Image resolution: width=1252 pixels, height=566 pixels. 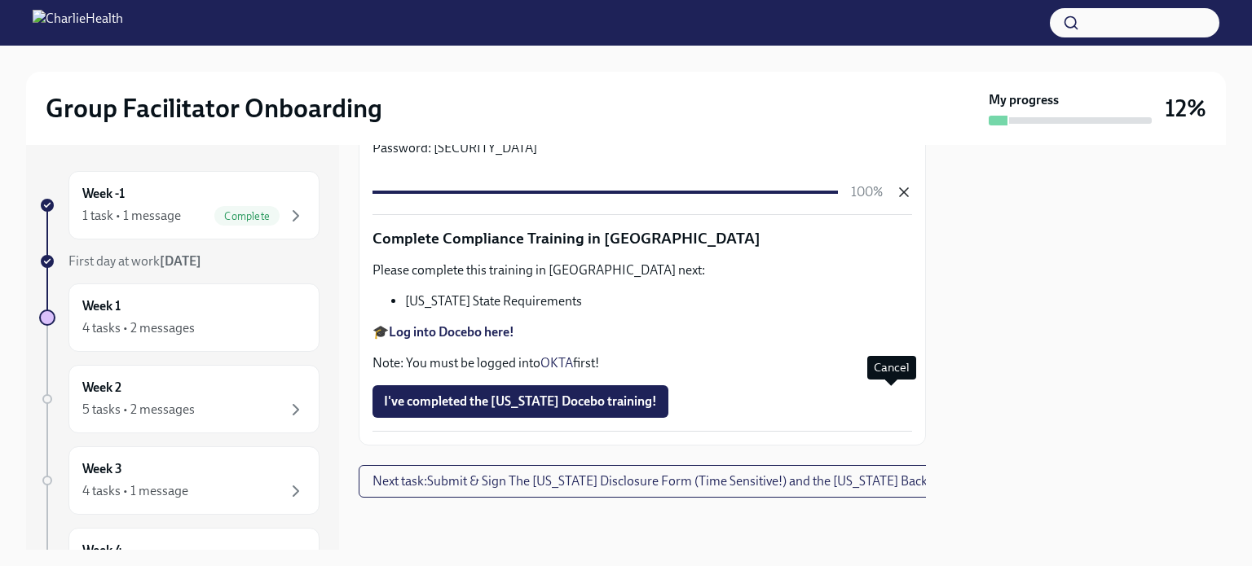 What do you see at coordinates (557, 363) in the screenshot?
I see `a: OKTA` at bounding box center [557, 363].